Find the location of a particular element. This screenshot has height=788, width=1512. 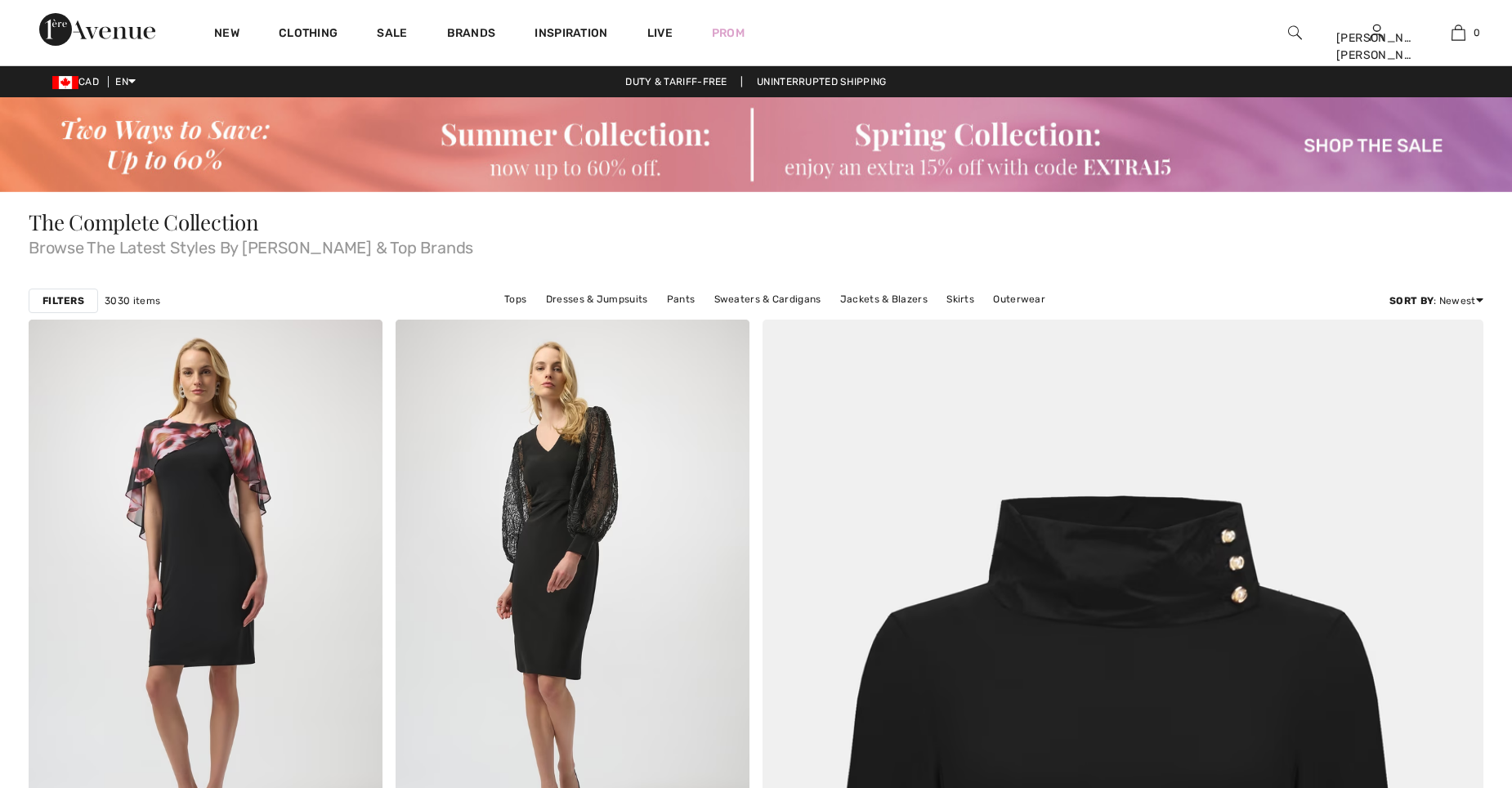

img: search the website is located at coordinates (1294, 33).